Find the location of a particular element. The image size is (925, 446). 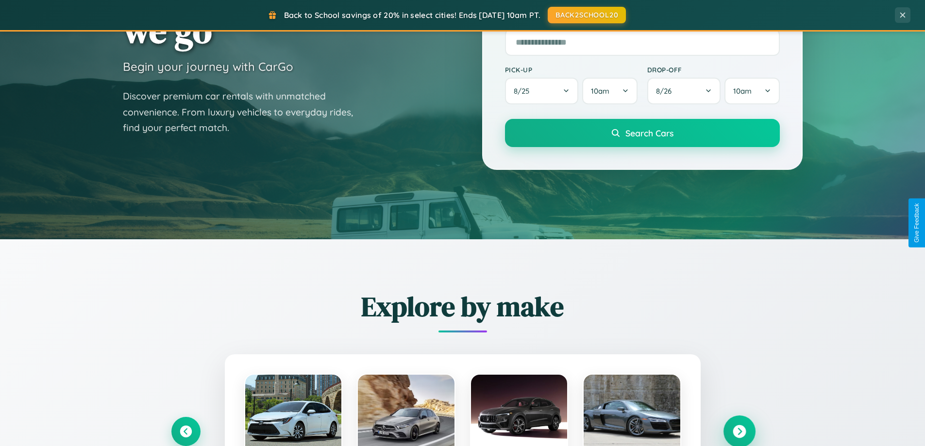

h2: Explore by make is located at coordinates (463, 306).